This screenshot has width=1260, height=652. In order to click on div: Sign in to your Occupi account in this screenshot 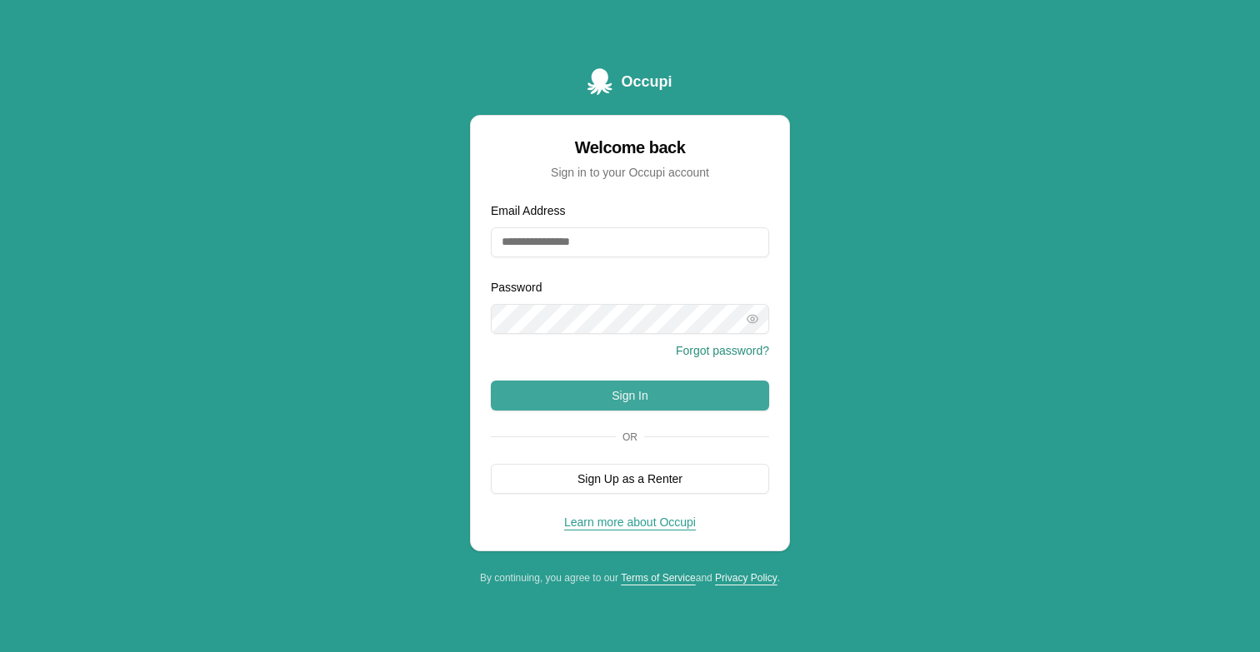, I will do `click(630, 172)`.